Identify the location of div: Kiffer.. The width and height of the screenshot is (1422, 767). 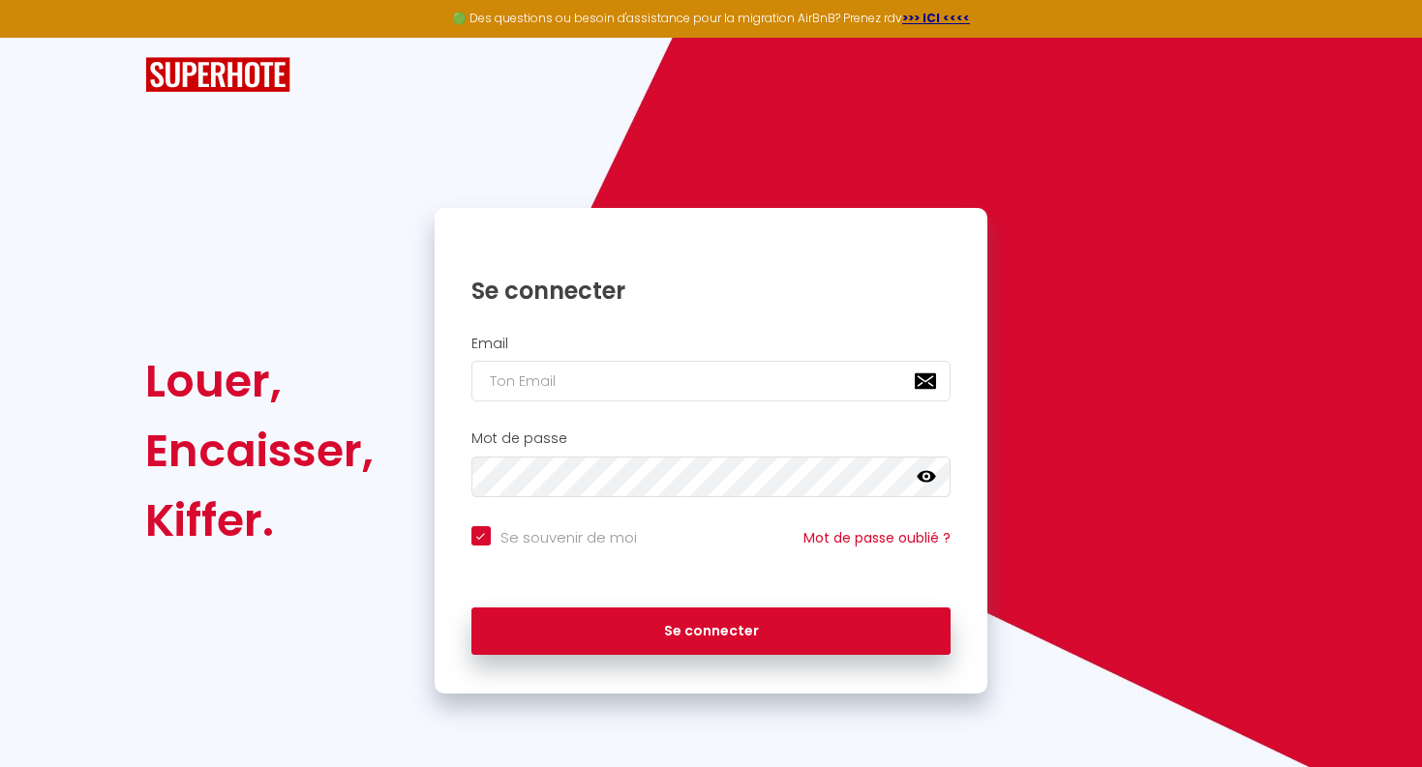
(259, 521).